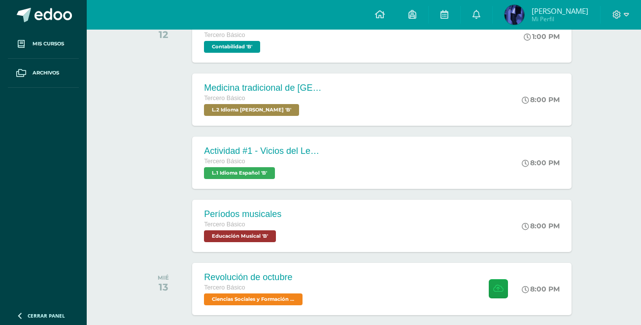 This screenshot has height=325, width=641. Describe the element at coordinates (242, 214) in the screenshot. I see `div: Períodos musicales` at that location.